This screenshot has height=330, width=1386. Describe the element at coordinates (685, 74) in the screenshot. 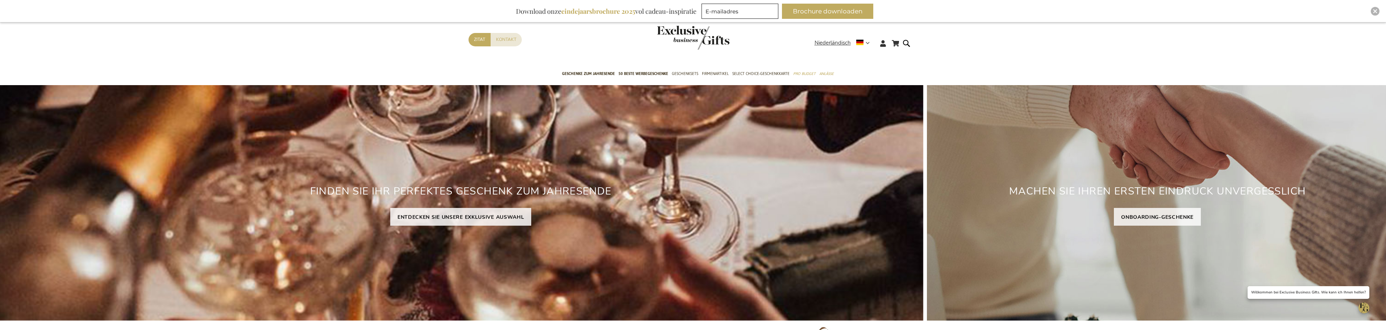

I see `font: Geschenksets` at that location.